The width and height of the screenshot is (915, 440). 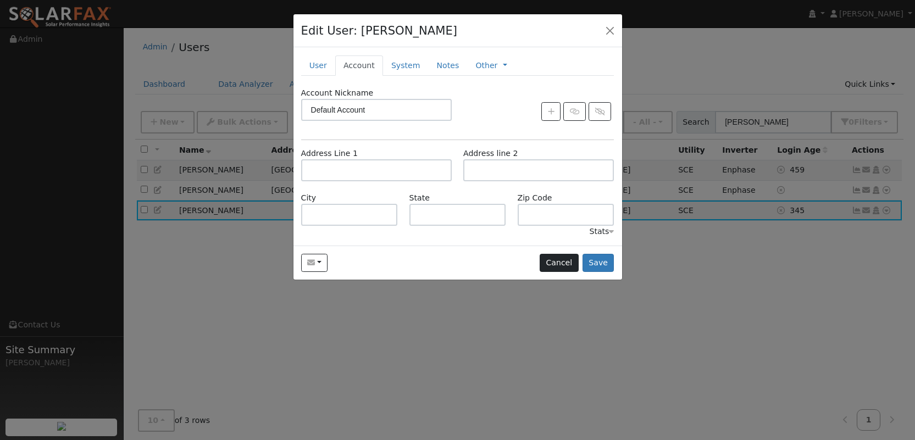 What do you see at coordinates (419, 198) in the screenshot?
I see `label: State` at bounding box center [419, 198].